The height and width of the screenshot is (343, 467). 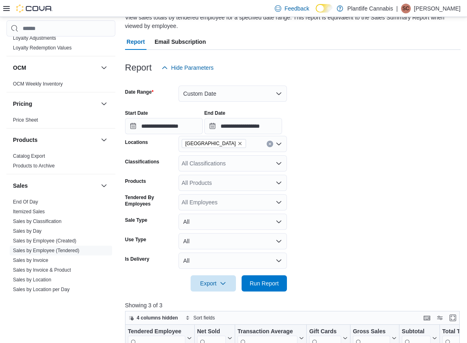 I want to click on a: Sales by Invoice & Product, so click(x=42, y=270).